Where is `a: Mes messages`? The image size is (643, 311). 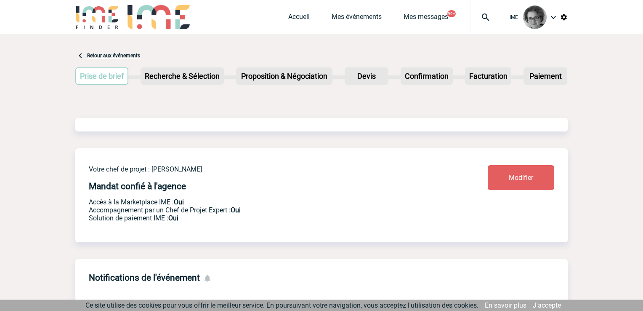 a: Mes messages is located at coordinates (426, 19).